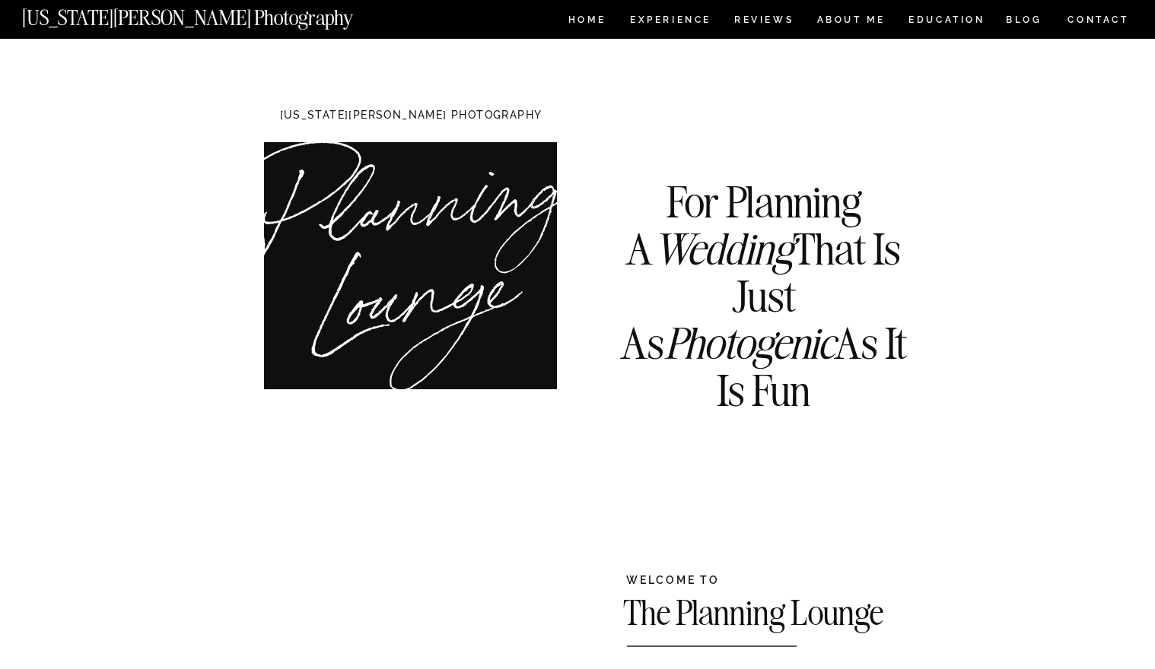  Describe the element at coordinates (850, 21) in the screenshot. I see `nav: ABOUT ME` at that location.